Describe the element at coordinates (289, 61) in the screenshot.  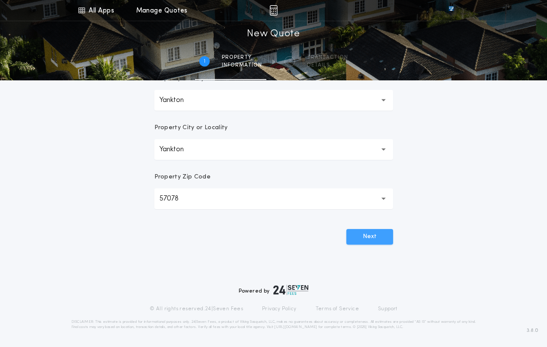
I see `h2: 2` at that location.